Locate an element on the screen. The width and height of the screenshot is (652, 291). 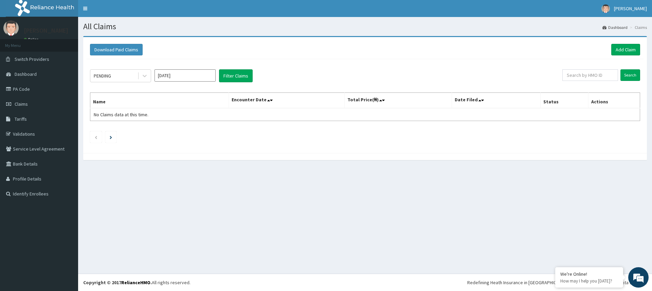
a: Online is located at coordinates (32, 39).